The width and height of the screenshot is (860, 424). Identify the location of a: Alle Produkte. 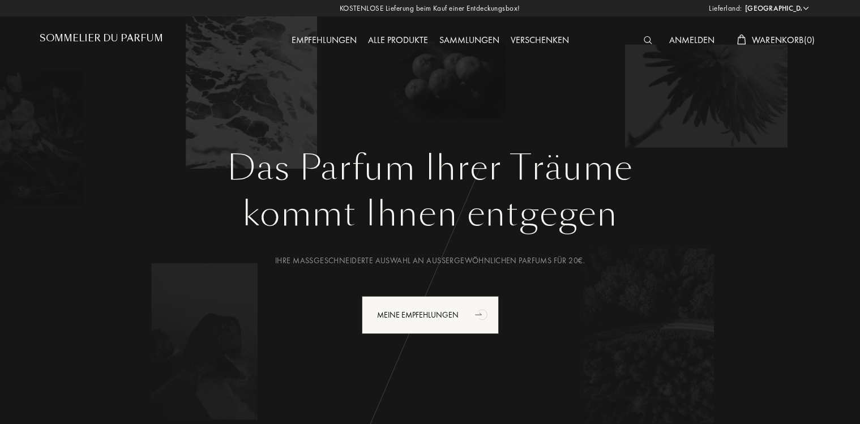
(398, 40).